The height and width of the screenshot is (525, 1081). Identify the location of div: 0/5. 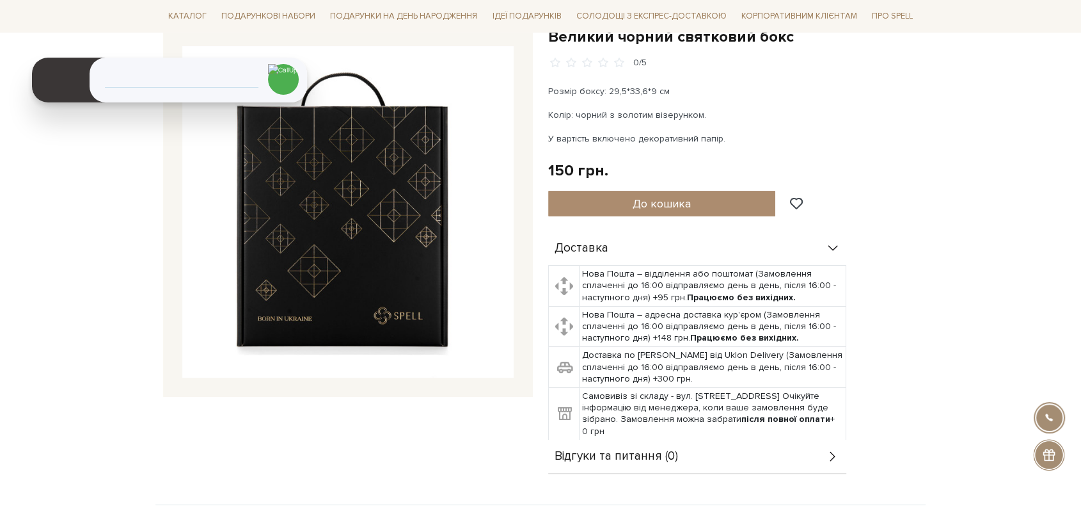
(640, 63).